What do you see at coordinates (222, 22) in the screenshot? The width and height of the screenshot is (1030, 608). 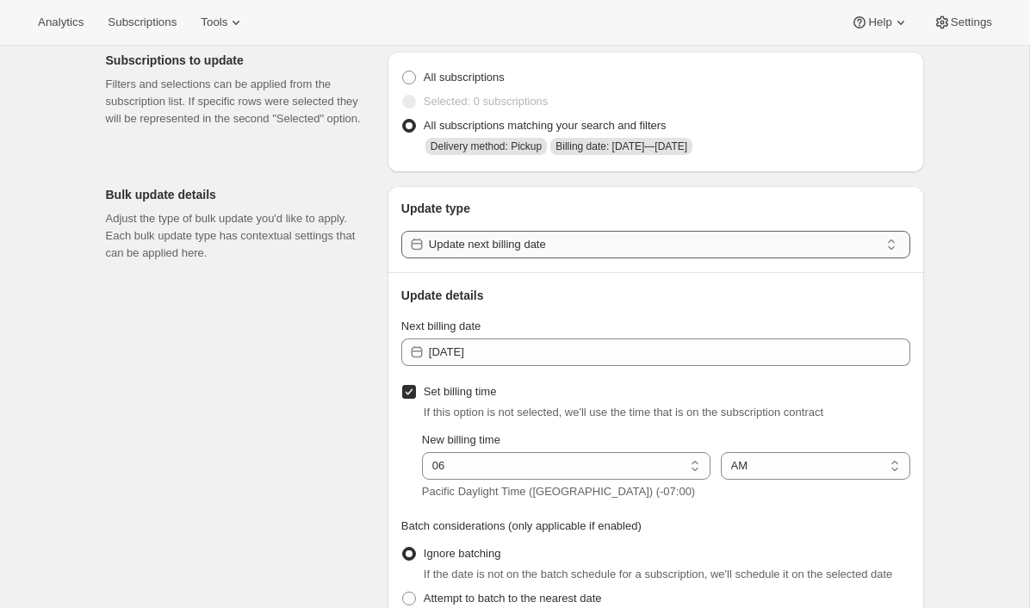 I see `button: Tools` at bounding box center [222, 22].